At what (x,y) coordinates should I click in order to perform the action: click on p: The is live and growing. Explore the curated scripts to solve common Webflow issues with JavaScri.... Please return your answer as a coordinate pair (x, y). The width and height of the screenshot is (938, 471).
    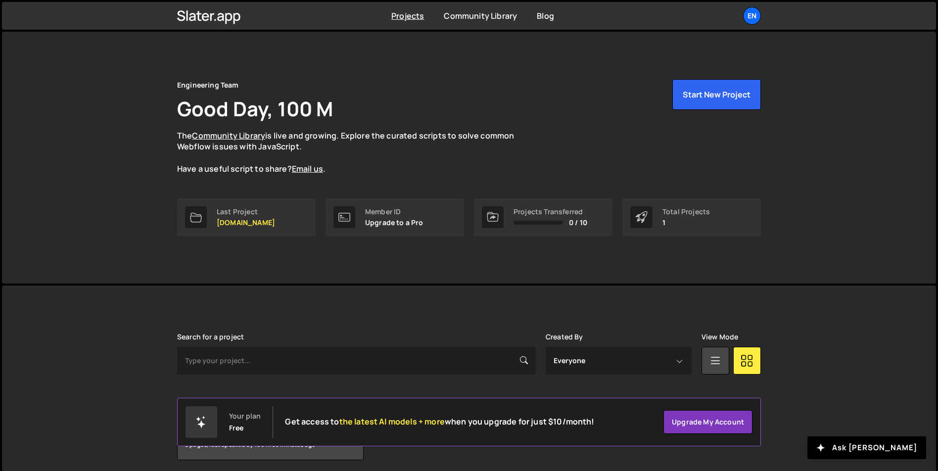
    Looking at the image, I should click on (355, 152).